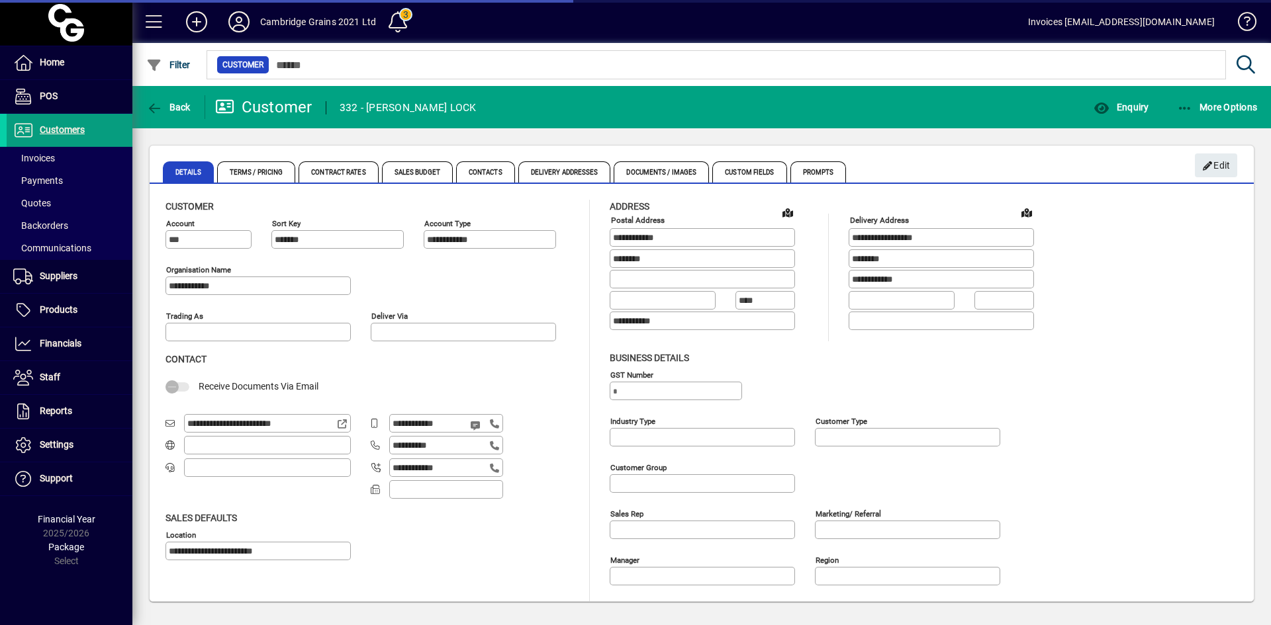 The width and height of the screenshot is (1271, 625). I want to click on a: Communications, so click(69, 248).